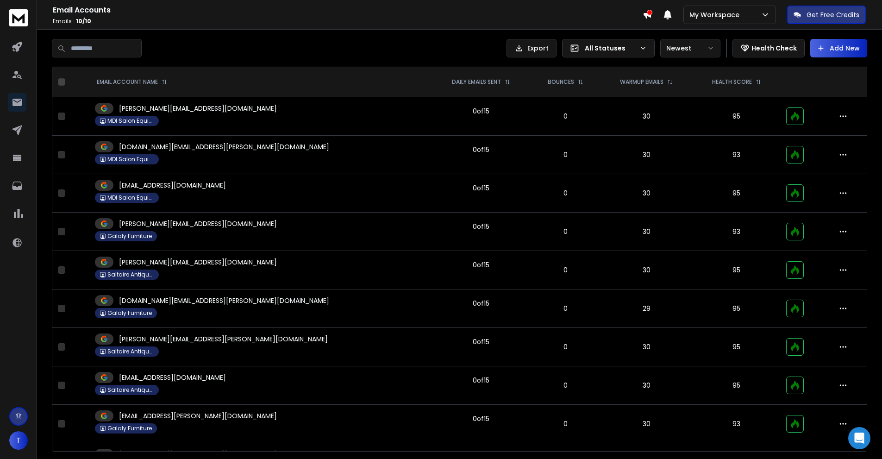 Image resolution: width=882 pixels, height=459 pixels. I want to click on p: BOUNCES, so click(561, 82).